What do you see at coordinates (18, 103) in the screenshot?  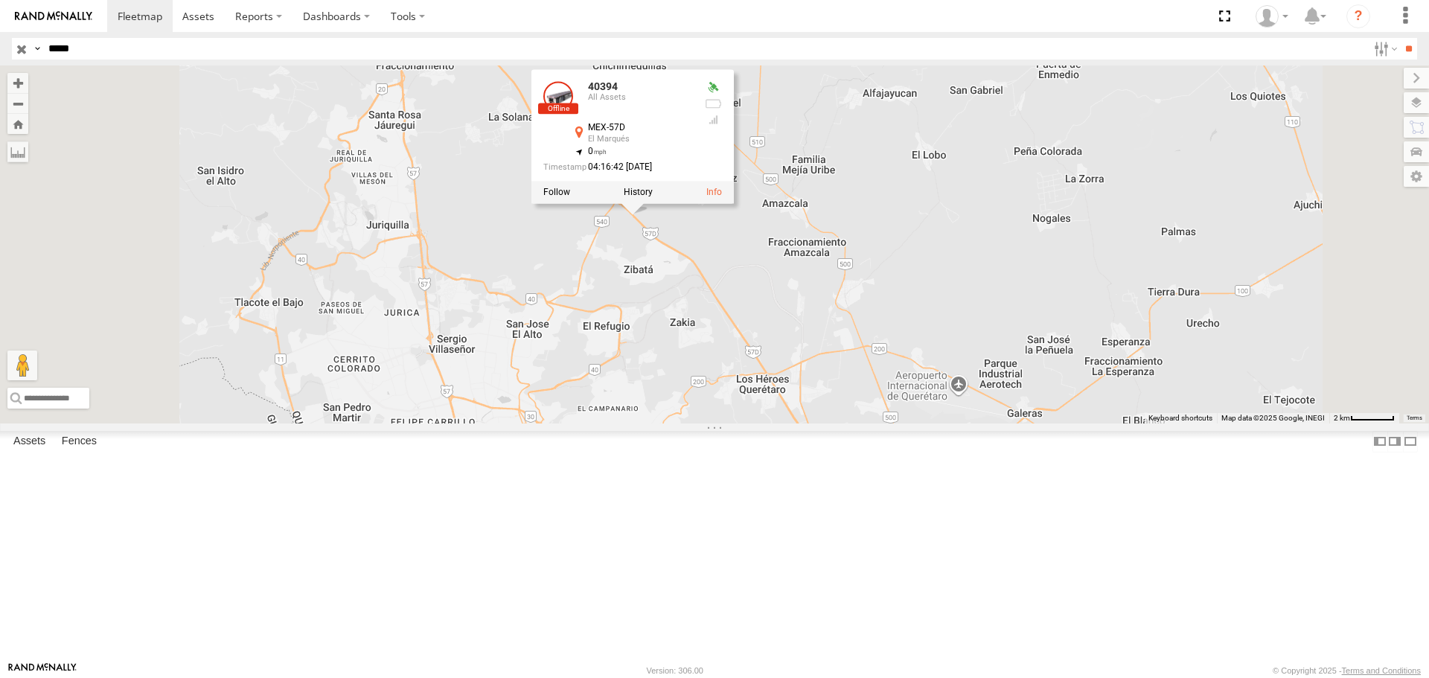 I see `button: Zoom out` at bounding box center [18, 103].